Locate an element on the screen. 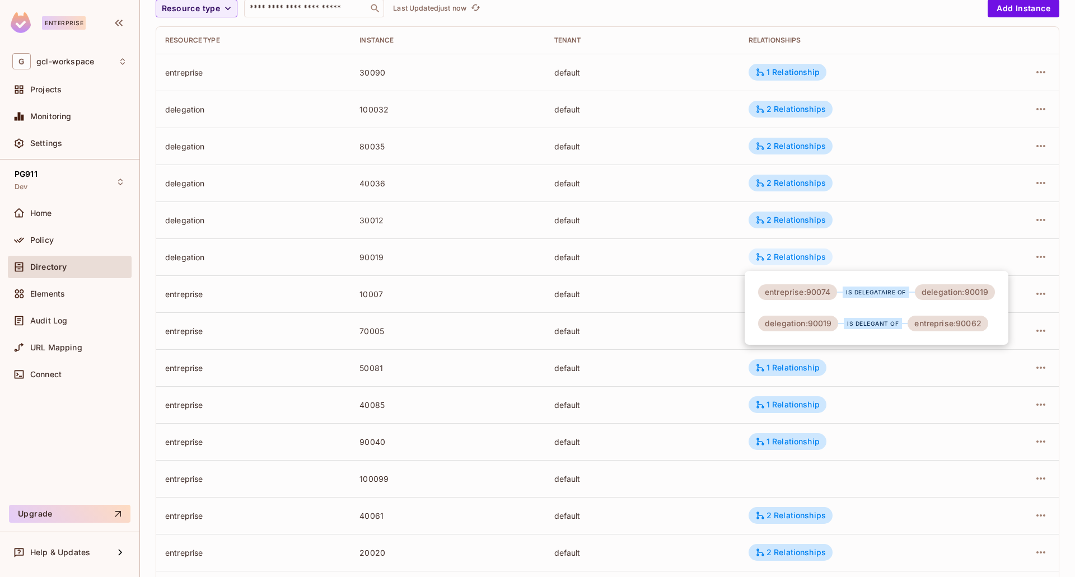 This screenshot has width=1075, height=577. div: is delegataire of is located at coordinates (876, 292).